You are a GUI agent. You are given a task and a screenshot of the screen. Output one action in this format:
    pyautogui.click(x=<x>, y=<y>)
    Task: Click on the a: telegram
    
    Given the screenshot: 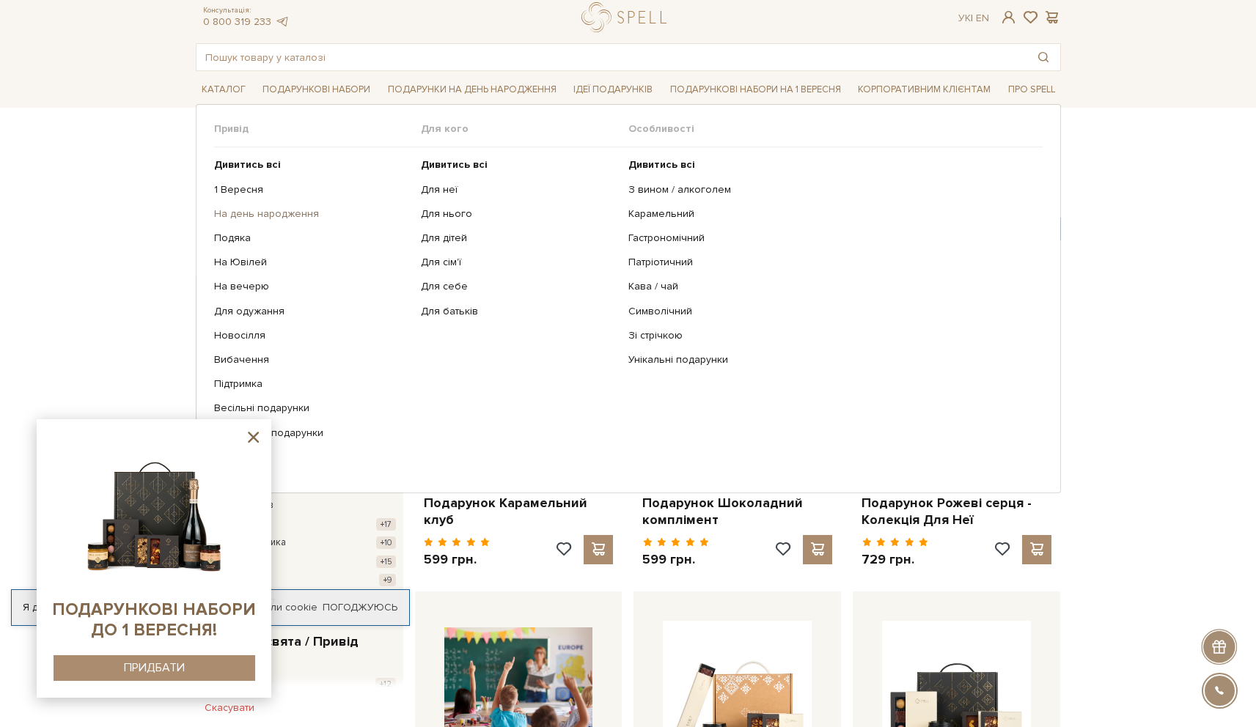 What is the action you would take?
    pyautogui.click(x=282, y=21)
    